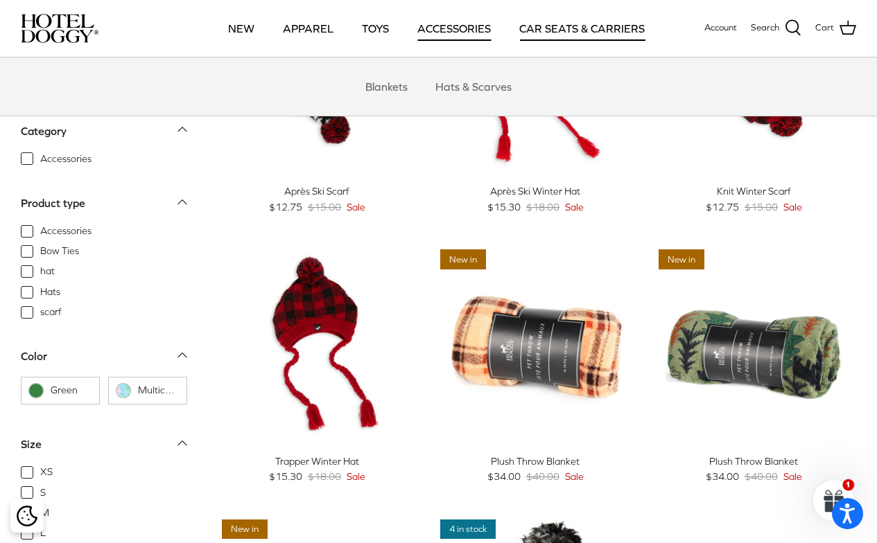 The image size is (877, 543). Describe the element at coordinates (317, 469) in the screenshot. I see `a: Trapper Winter Hat $15.30 $18.00 Sale` at that location.